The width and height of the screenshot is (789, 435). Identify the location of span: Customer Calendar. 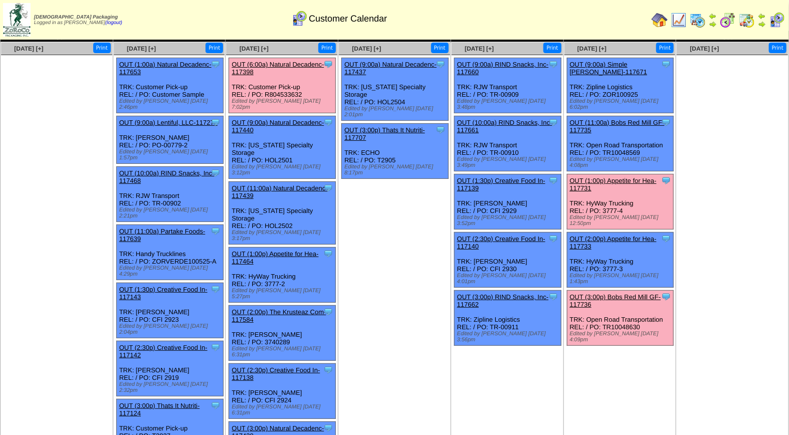
(348, 19).